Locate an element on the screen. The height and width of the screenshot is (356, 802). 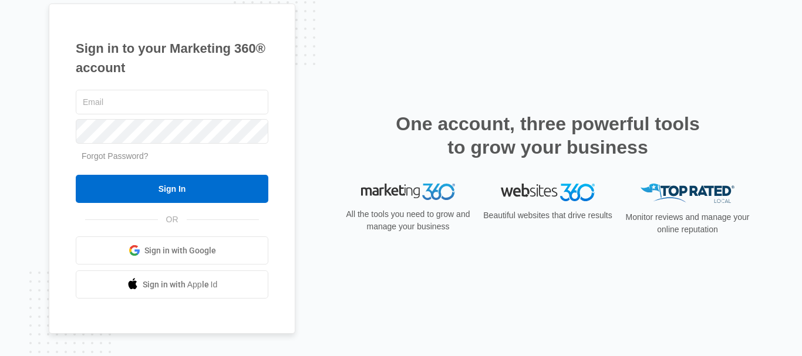
a: Sign in with Google is located at coordinates (172, 251).